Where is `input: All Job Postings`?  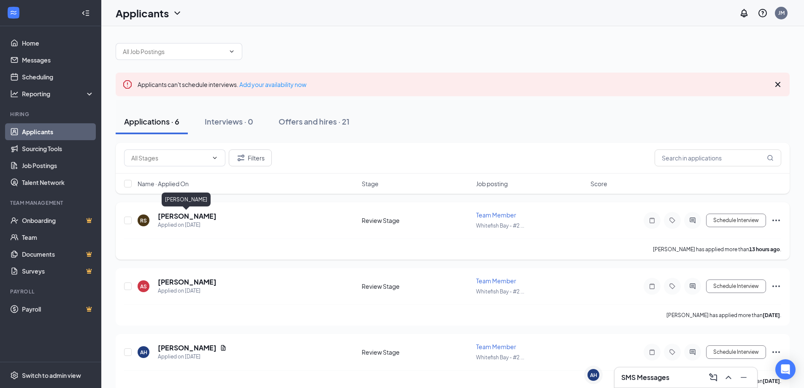 input: All Job Postings is located at coordinates (174, 51).